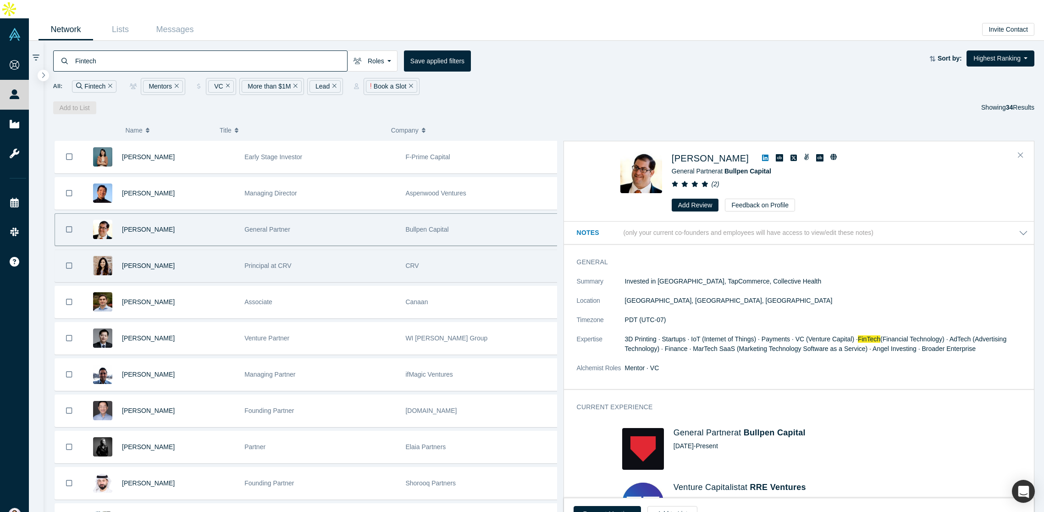 The image size is (1044, 512). Describe the element at coordinates (258, 302) in the screenshot. I see `span: Associate` at that location.